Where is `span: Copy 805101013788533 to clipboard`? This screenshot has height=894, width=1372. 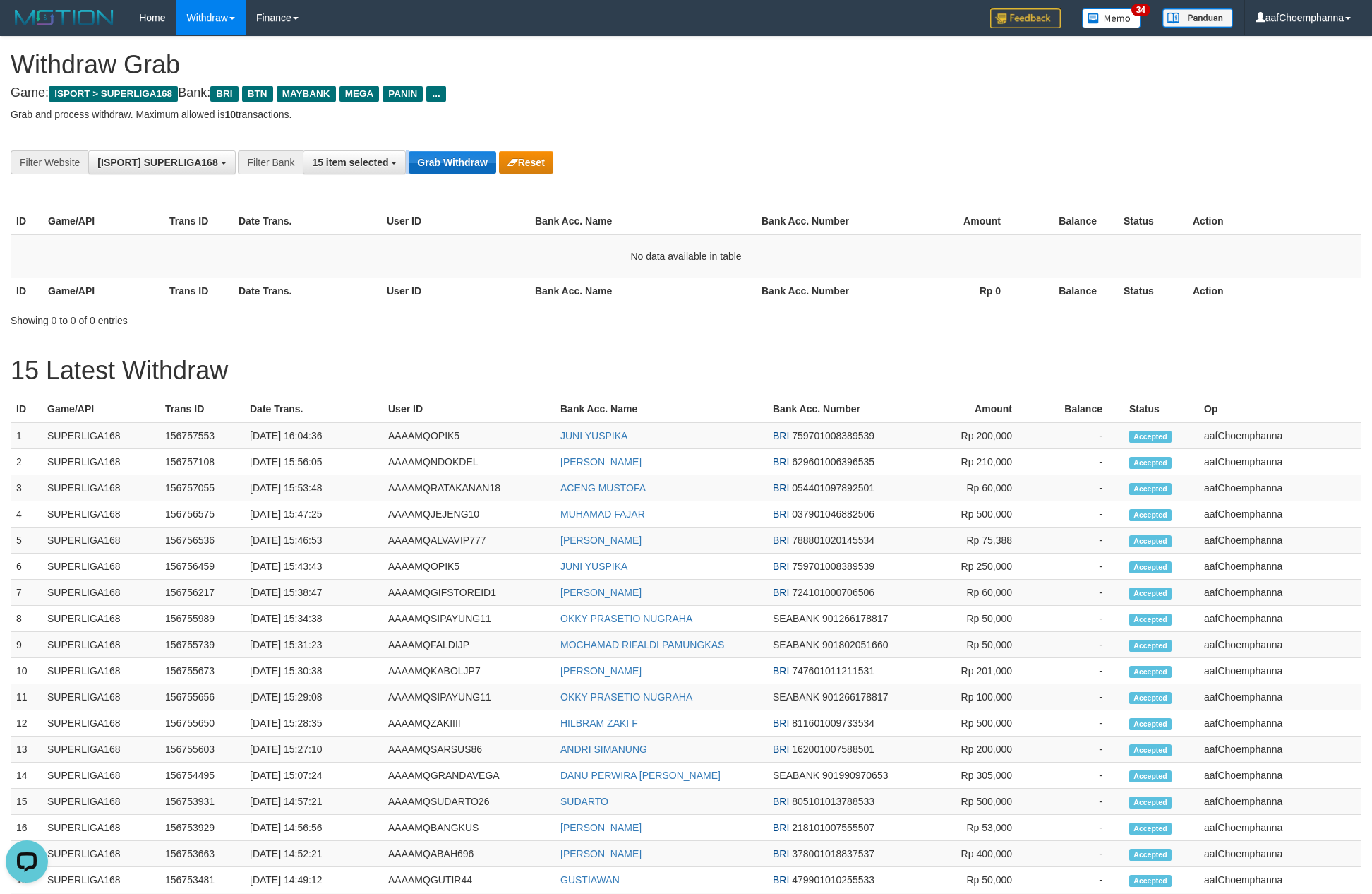
span: Copy 805101013788533 to clipboard is located at coordinates (833, 801).